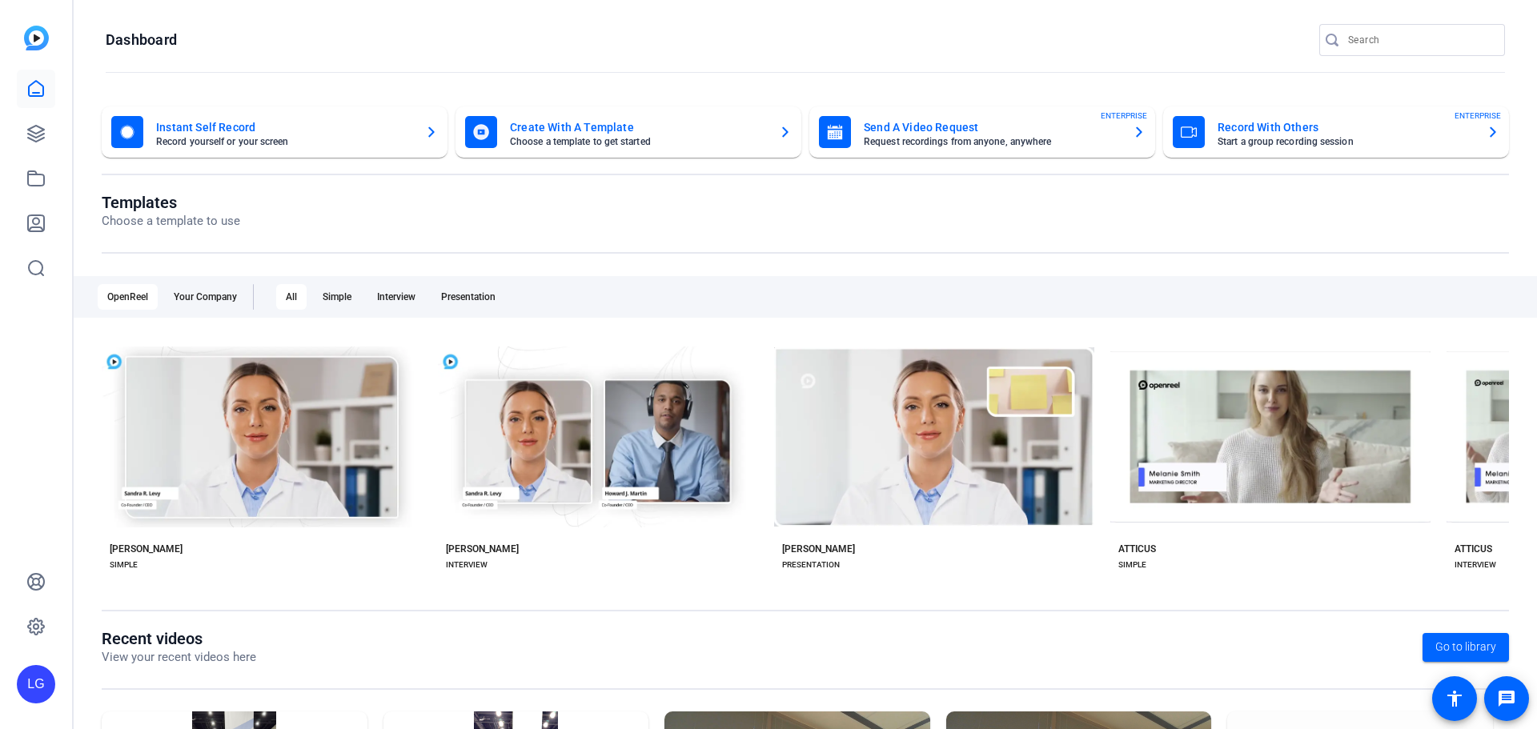 Image resolution: width=1537 pixels, height=729 pixels. Describe the element at coordinates (1466, 648) in the screenshot. I see `a: Go to library` at that location.